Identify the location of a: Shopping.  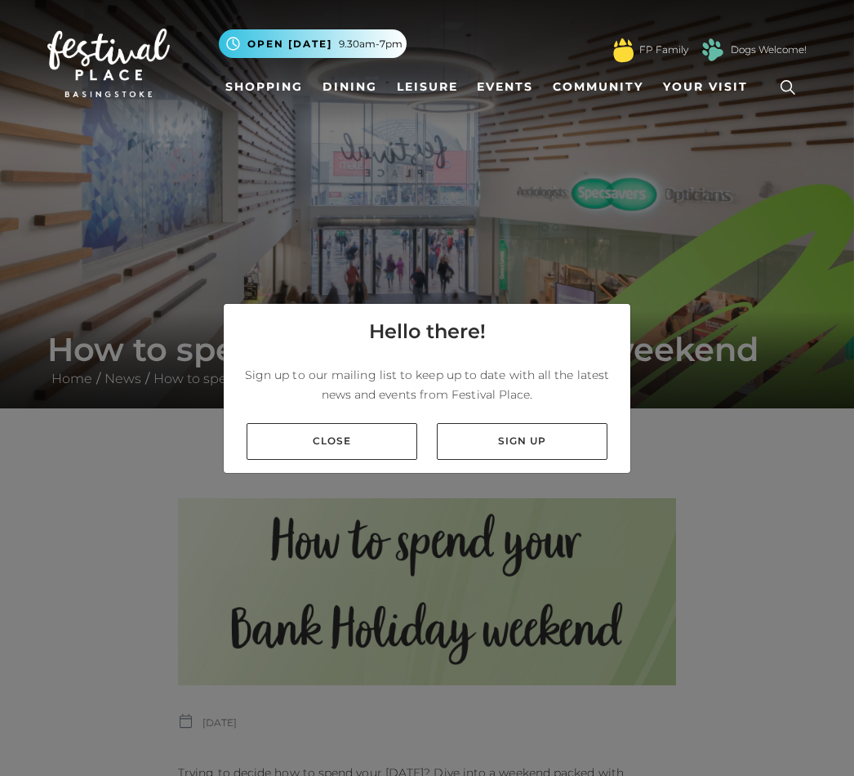
(264, 87).